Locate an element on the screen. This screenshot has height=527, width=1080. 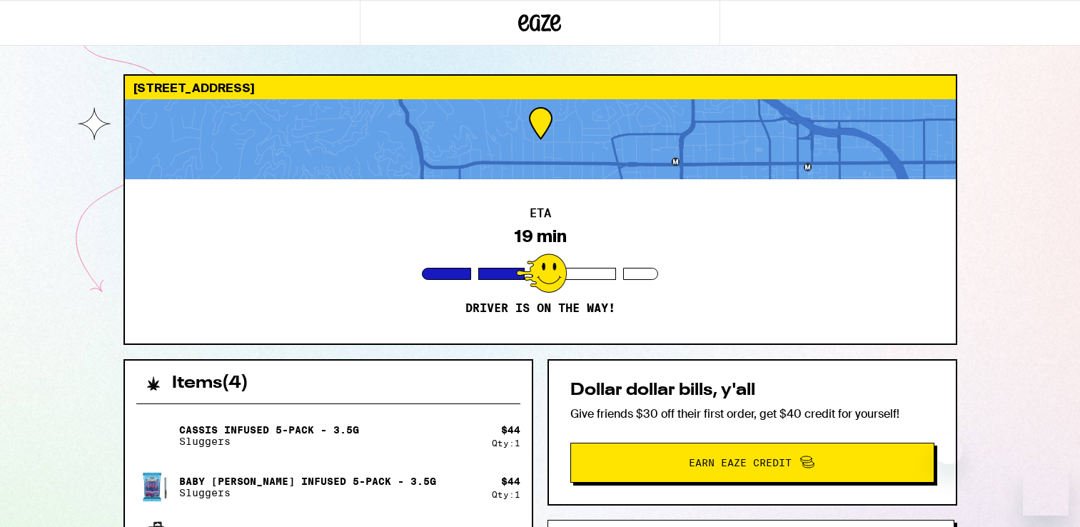
h2: ETA is located at coordinates (540, 213).